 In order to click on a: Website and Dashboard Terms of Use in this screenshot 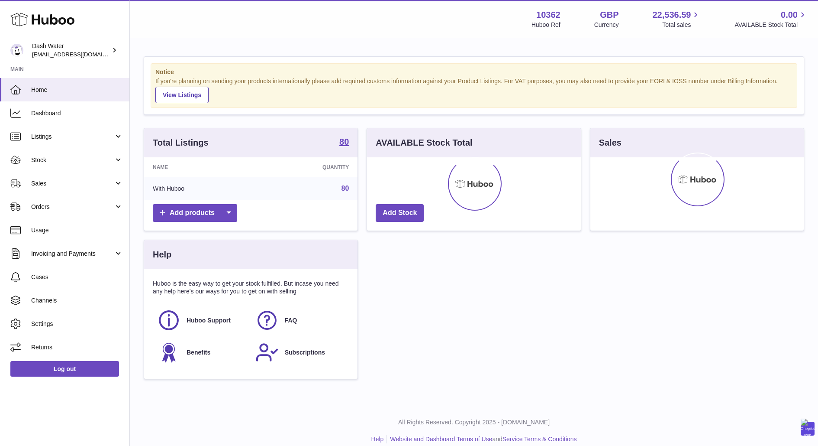, I will do `click(441, 439)`.